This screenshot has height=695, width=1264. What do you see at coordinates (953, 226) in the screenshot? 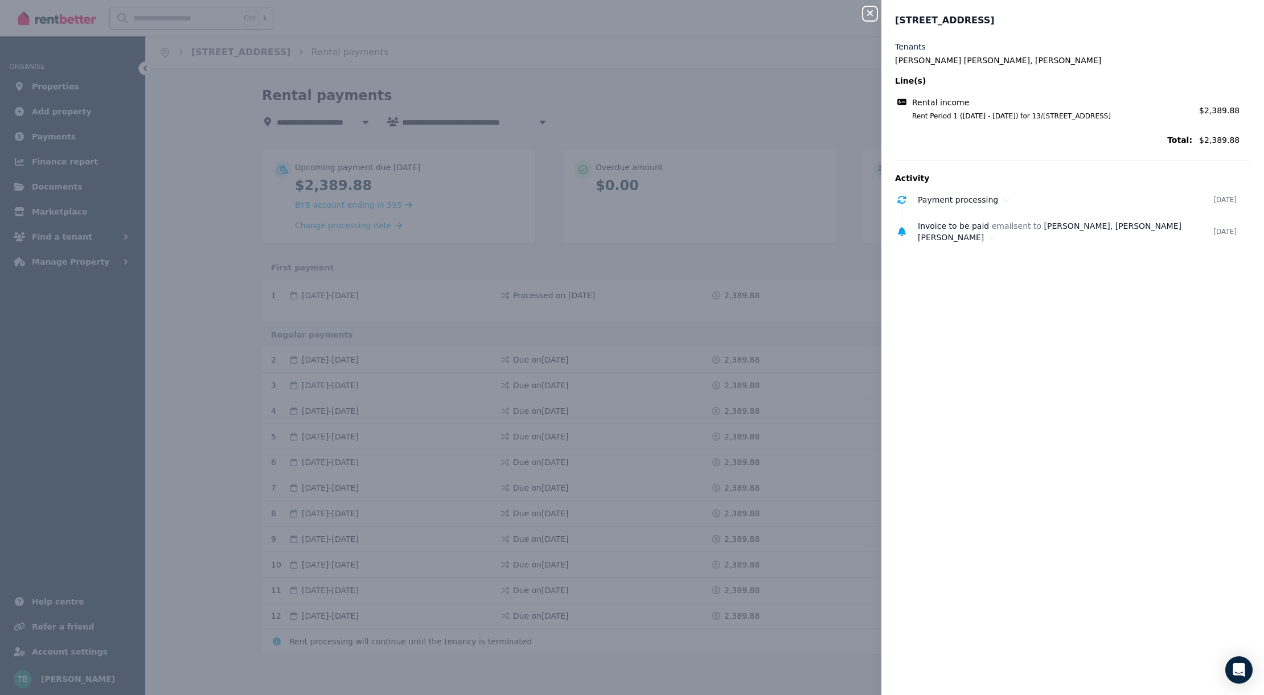
I see `span: Invoice to be paid` at bounding box center [953, 226].